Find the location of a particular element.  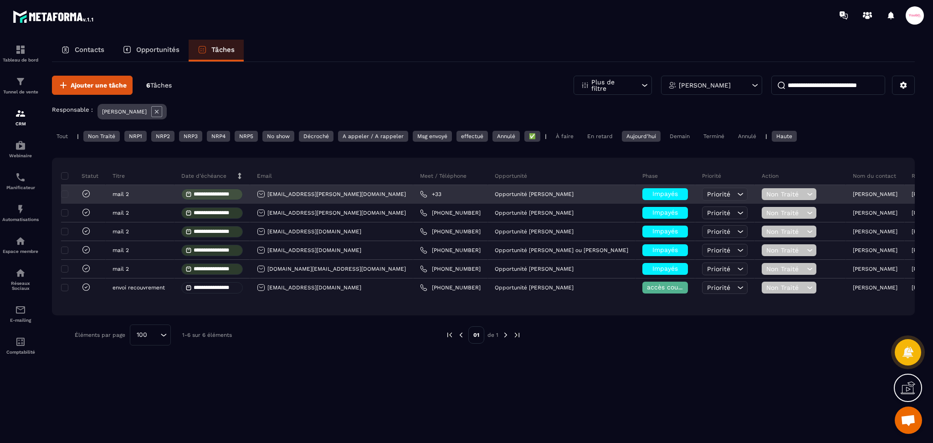

p: Réseaux Sociaux is located at coordinates (21, 286).